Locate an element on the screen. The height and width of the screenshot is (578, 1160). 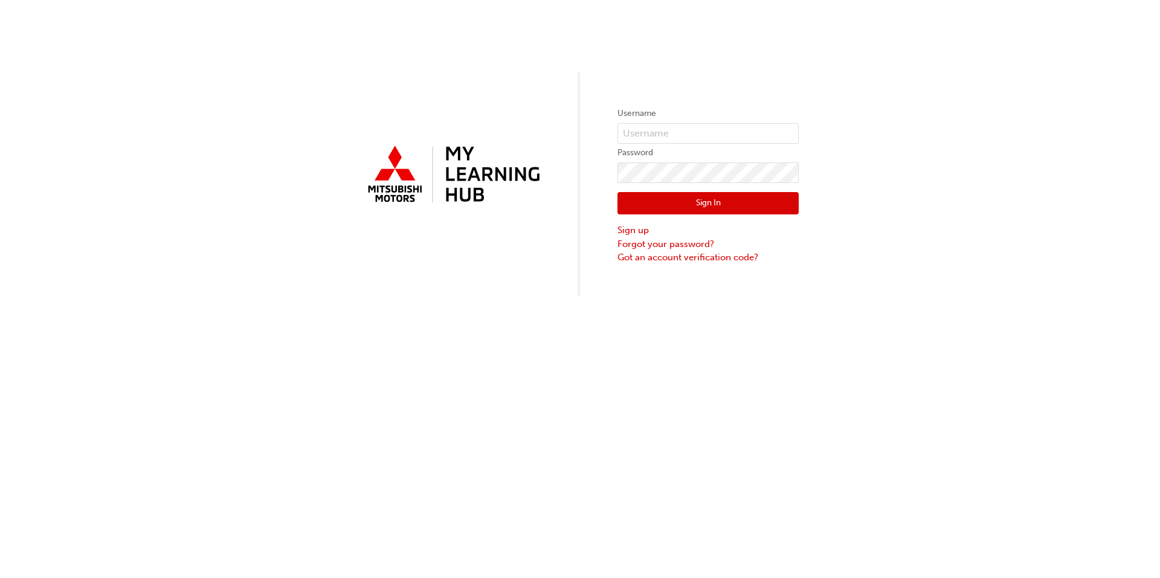
a: Forgot your password? is located at coordinates (708, 244).